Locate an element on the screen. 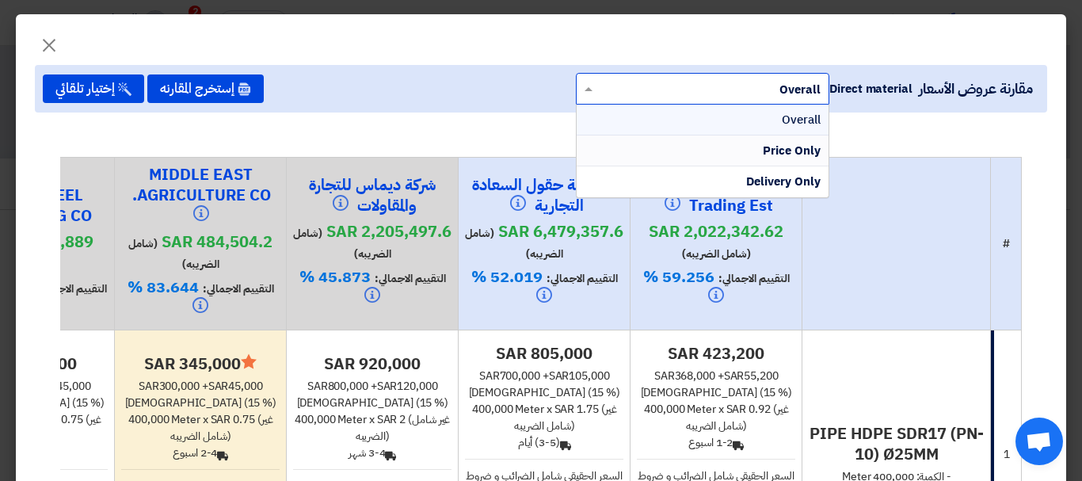 The image size is (1082, 481). span: sar 2 is located at coordinates (391, 419).